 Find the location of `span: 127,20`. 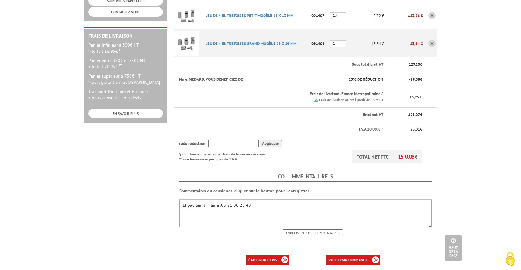

span: 127,20 is located at coordinates (414, 64).